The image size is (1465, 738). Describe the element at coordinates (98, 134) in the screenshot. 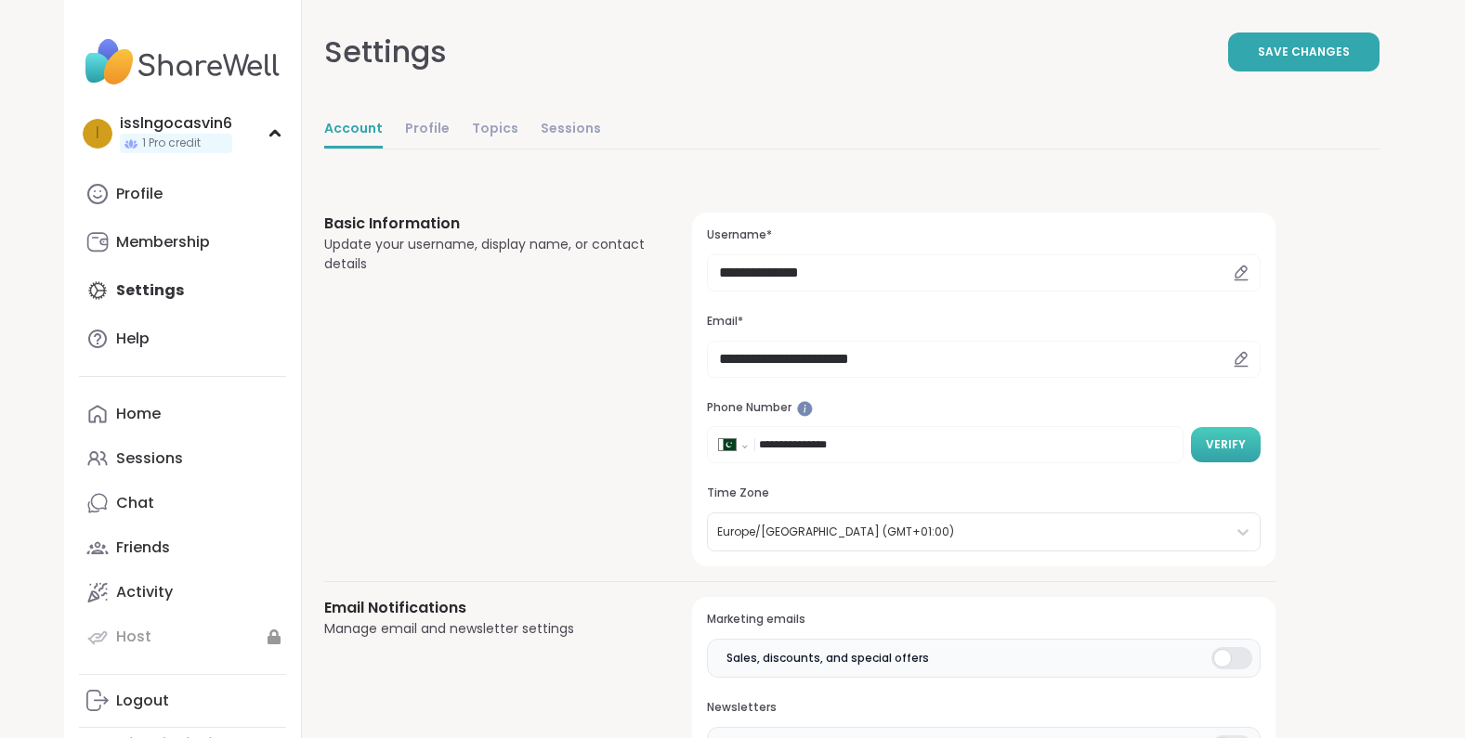

I see `span: i` at that location.